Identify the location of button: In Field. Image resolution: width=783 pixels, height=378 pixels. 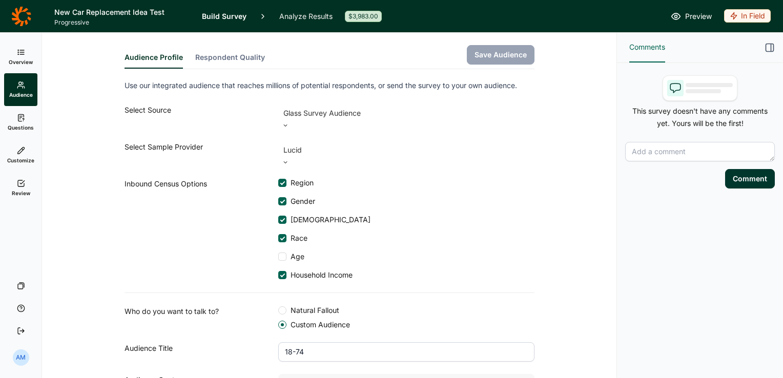
(747, 16).